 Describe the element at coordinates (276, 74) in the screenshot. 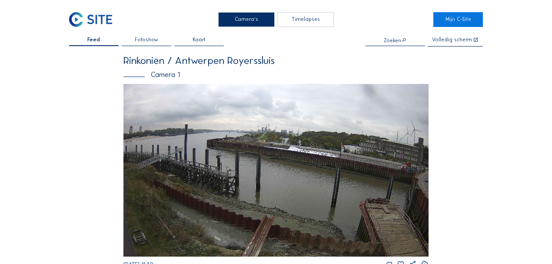

I see `div: Camera 1` at that location.